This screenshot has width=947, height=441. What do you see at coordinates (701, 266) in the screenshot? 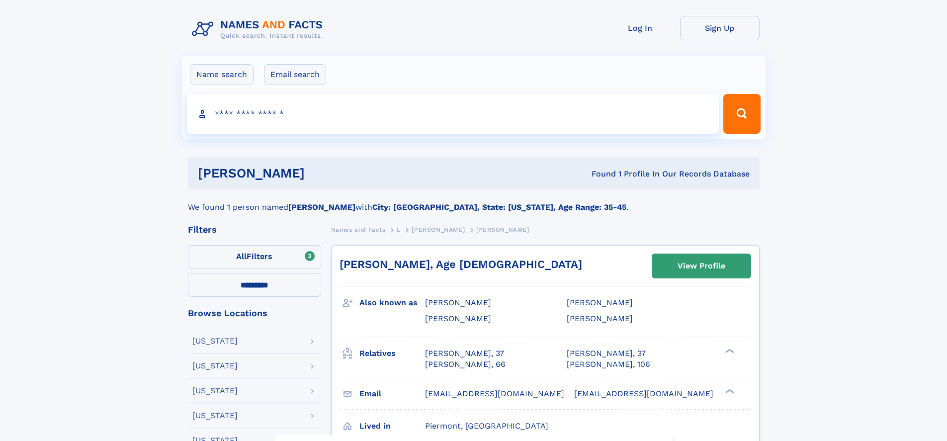
I see `div: View Profile` at bounding box center [701, 266].